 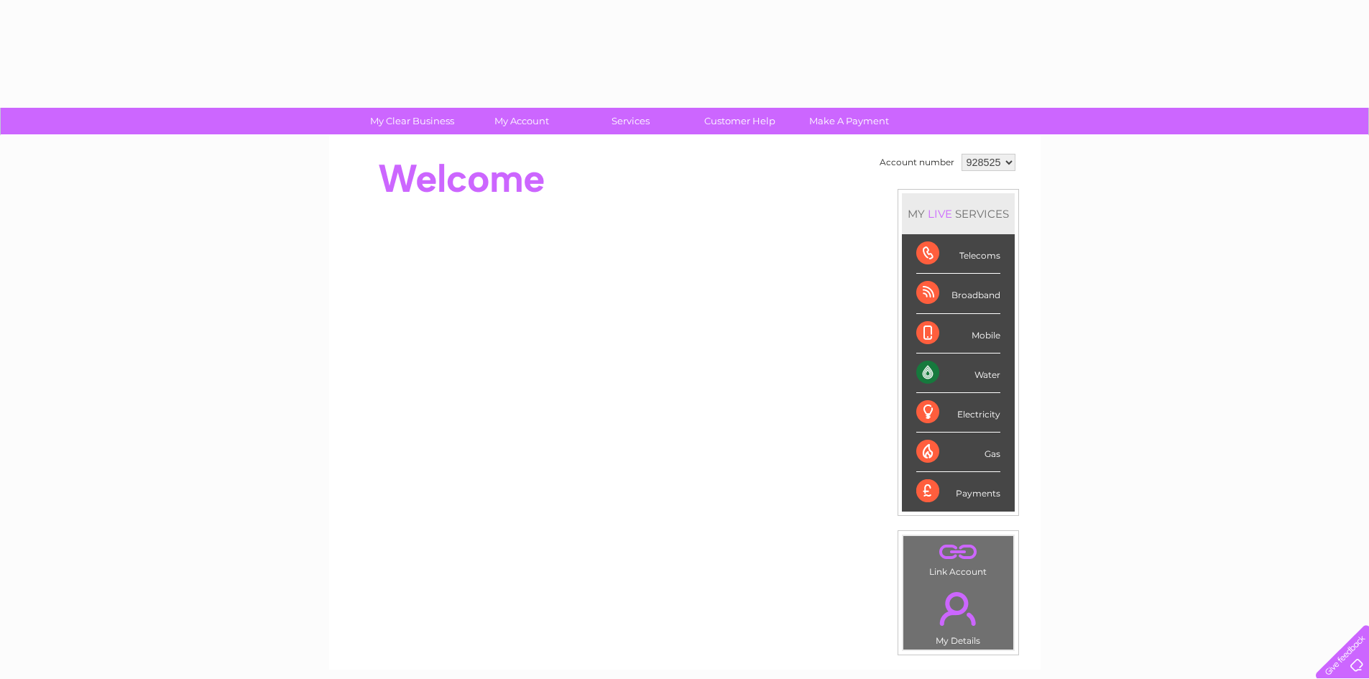 I want to click on div: Gas, so click(x=958, y=452).